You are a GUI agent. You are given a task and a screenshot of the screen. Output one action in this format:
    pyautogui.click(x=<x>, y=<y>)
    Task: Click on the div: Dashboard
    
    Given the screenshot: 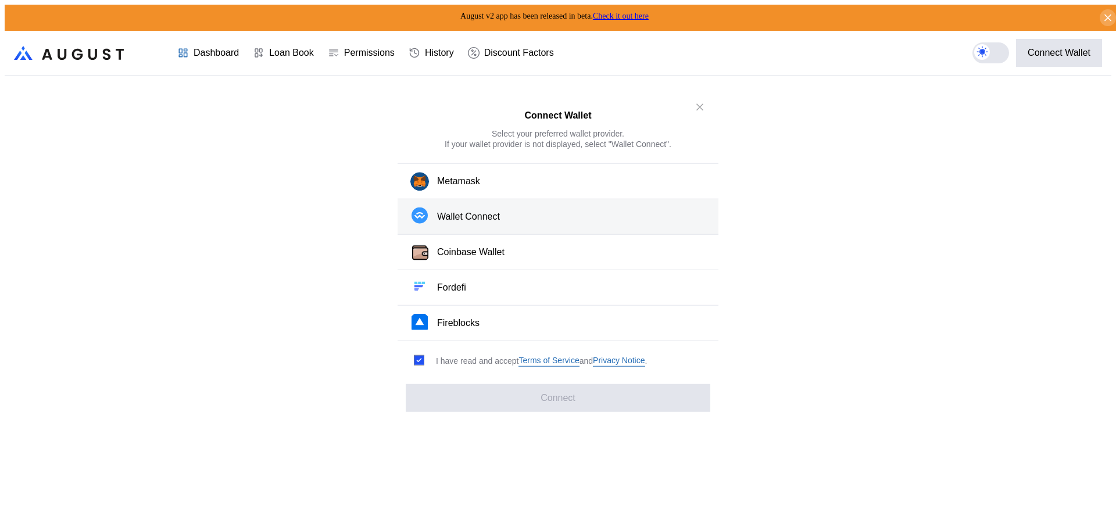 What is the action you would take?
    pyautogui.click(x=216, y=53)
    